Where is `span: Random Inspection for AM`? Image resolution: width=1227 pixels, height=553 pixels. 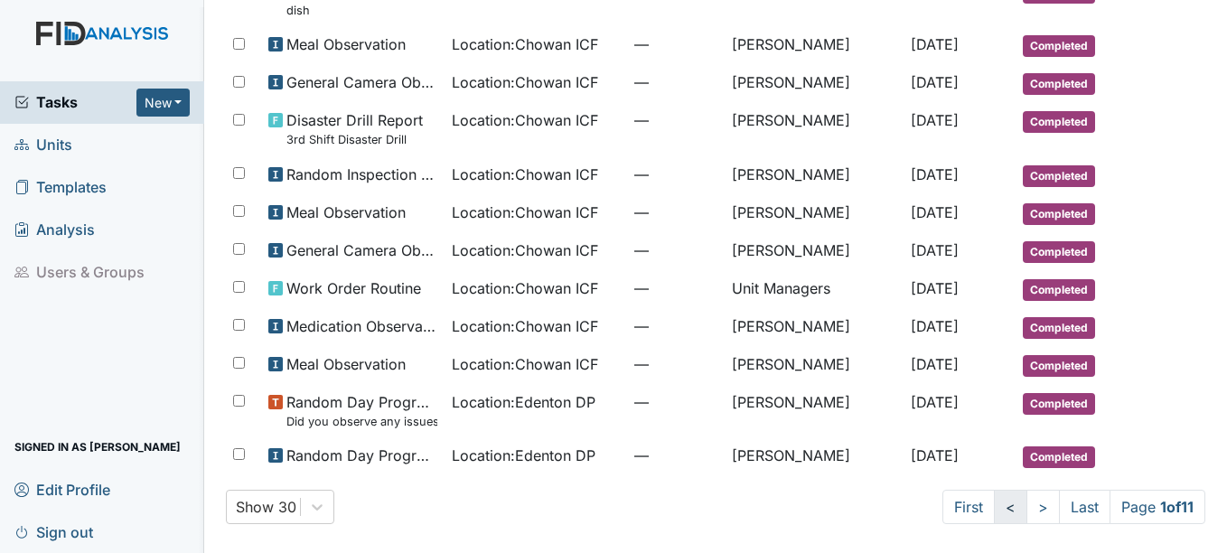 span: Random Inspection for AM is located at coordinates (361, 174).